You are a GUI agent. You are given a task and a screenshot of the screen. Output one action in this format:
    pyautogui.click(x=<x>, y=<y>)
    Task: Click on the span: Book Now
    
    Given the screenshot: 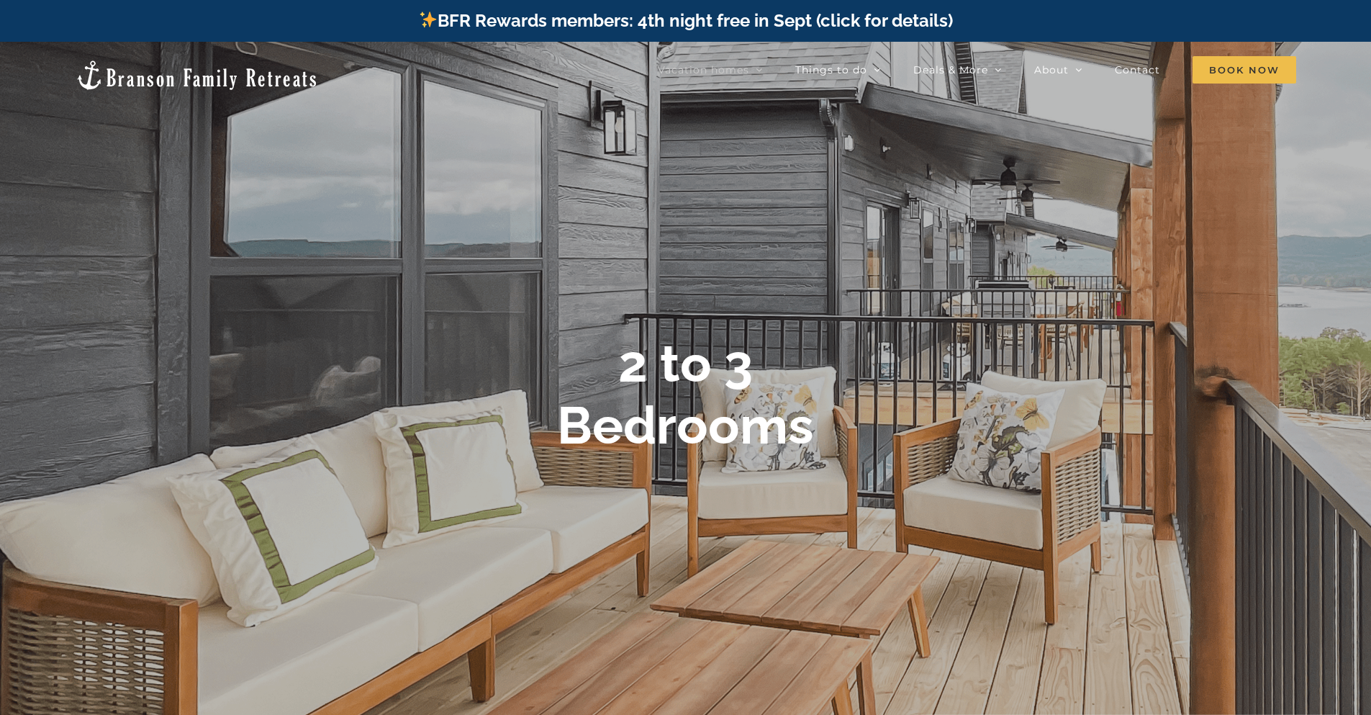 What is the action you would take?
    pyautogui.click(x=1244, y=70)
    